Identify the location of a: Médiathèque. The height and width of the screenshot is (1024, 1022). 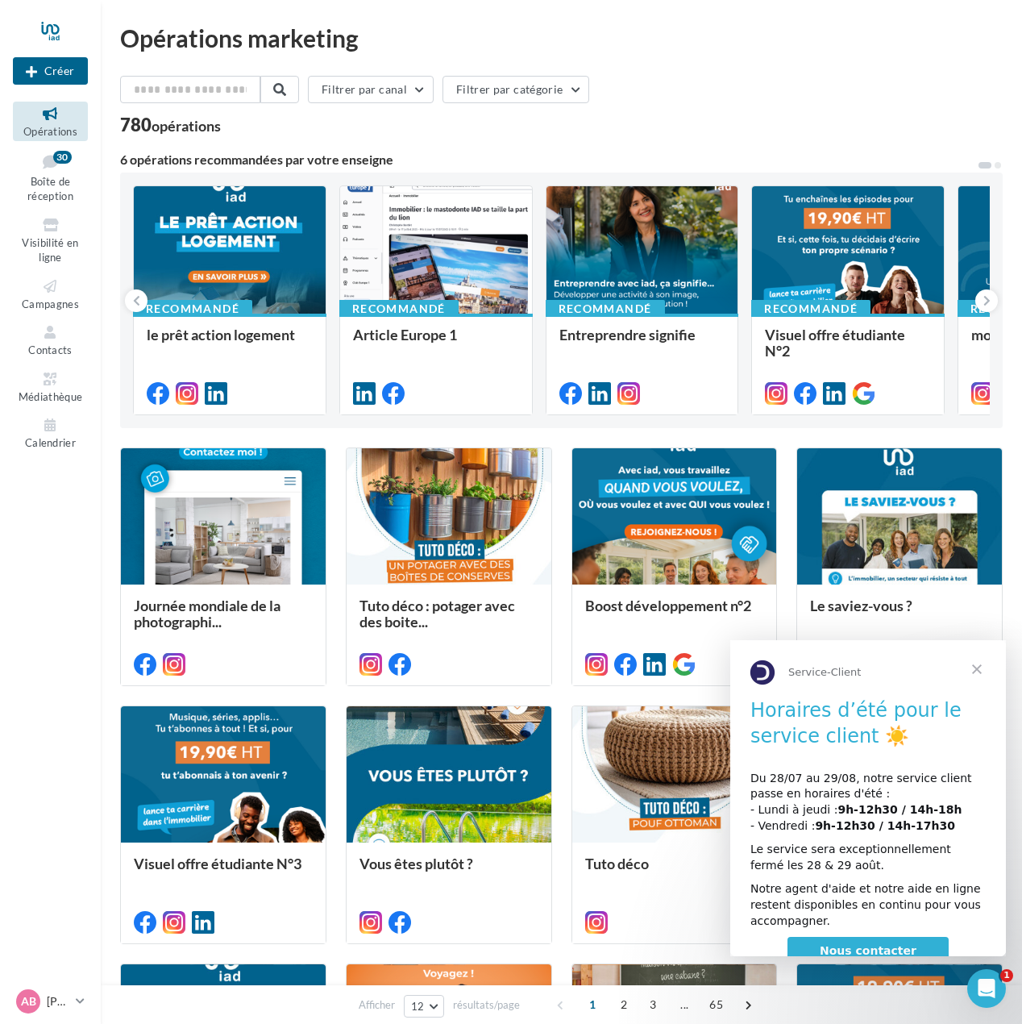
(50, 386).